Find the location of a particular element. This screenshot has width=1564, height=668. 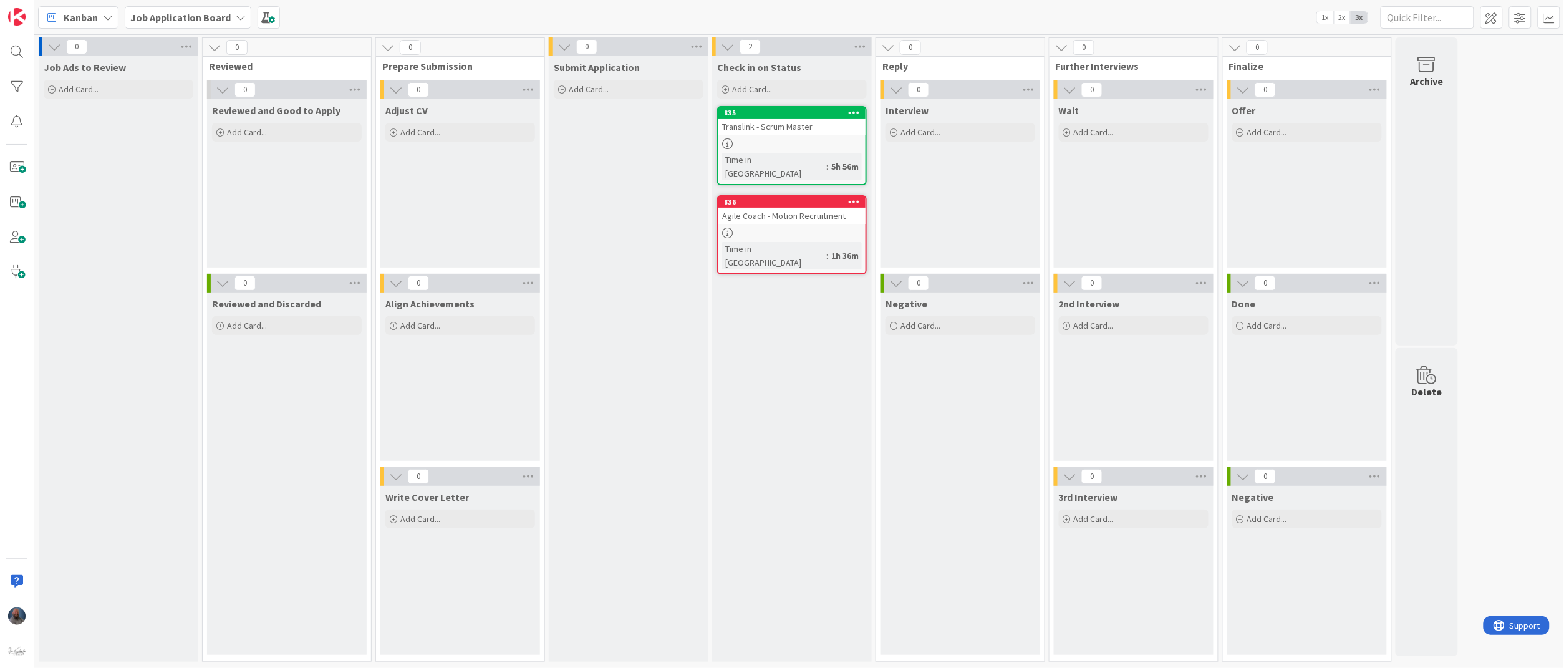

div: Archive is located at coordinates (1427, 81).